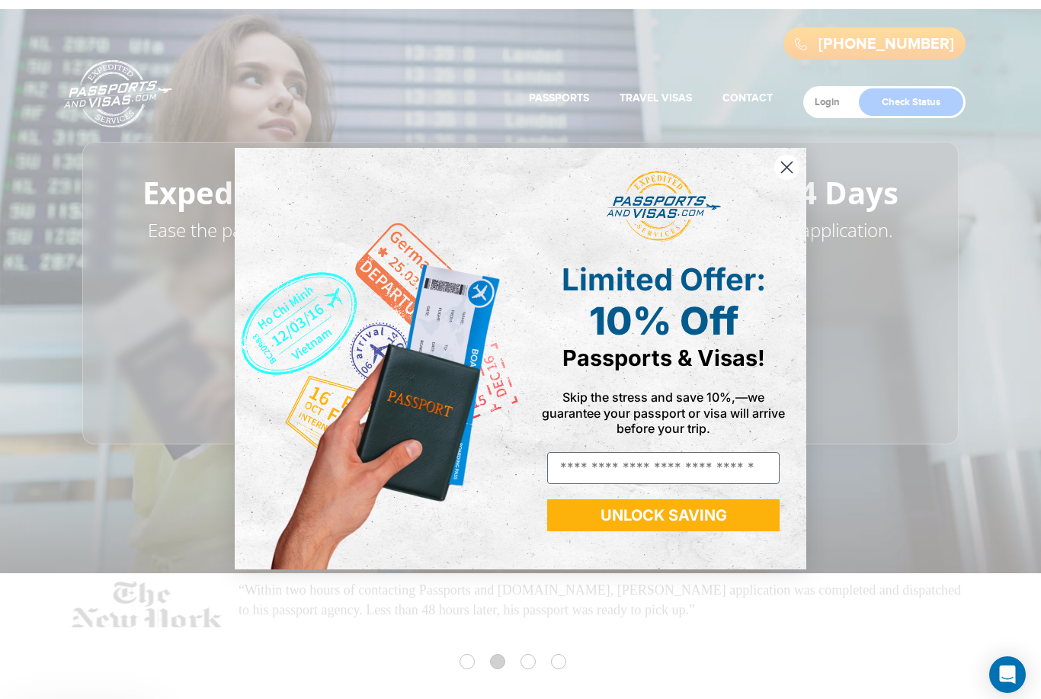 The width and height of the screenshot is (1041, 699). Describe the element at coordinates (664, 348) in the screenshot. I see `span: Passports & Visas!` at that location.